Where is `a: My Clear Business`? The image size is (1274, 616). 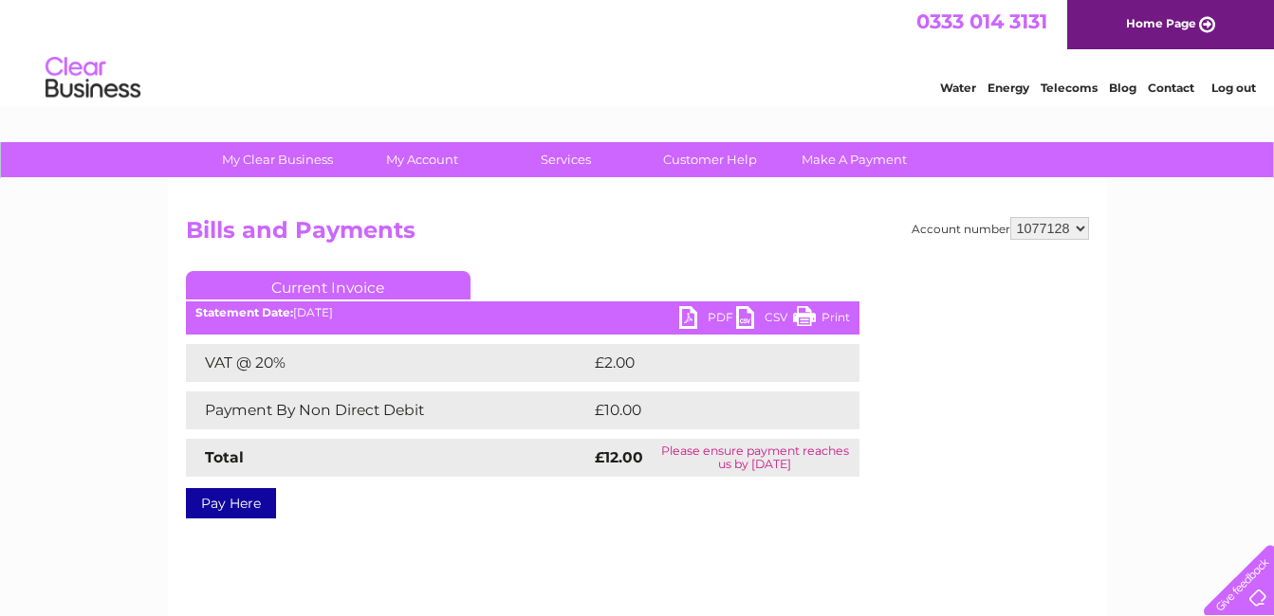
a: My Clear Business is located at coordinates (277, 159).